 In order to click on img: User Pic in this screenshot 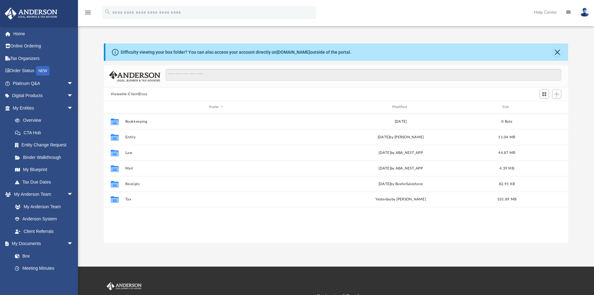, I will do `click(585, 12)`.